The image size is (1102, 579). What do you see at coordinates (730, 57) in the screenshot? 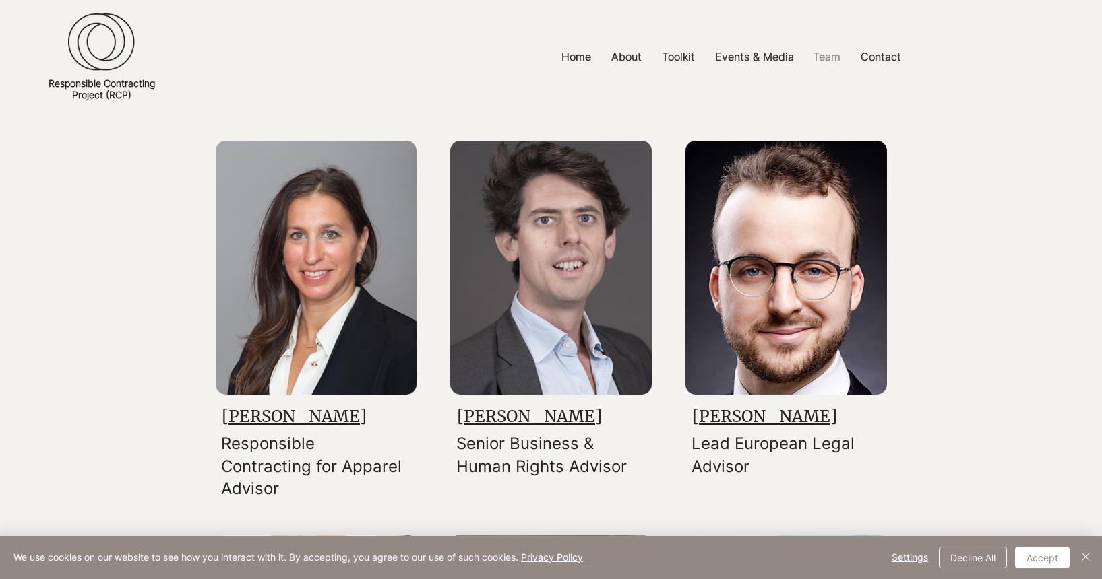
I see `nav: Site` at bounding box center [730, 57].